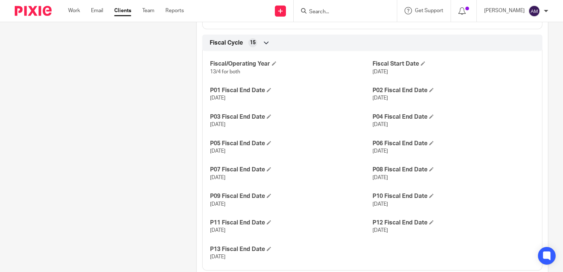 This screenshot has width=563, height=272. I want to click on img: svg%3E, so click(534, 11).